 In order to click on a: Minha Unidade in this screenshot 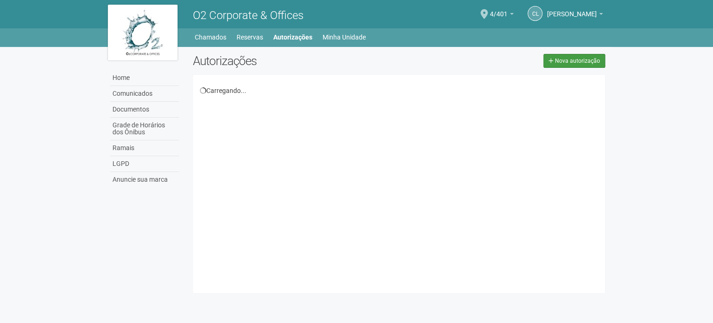, I will do `click(344, 37)`.